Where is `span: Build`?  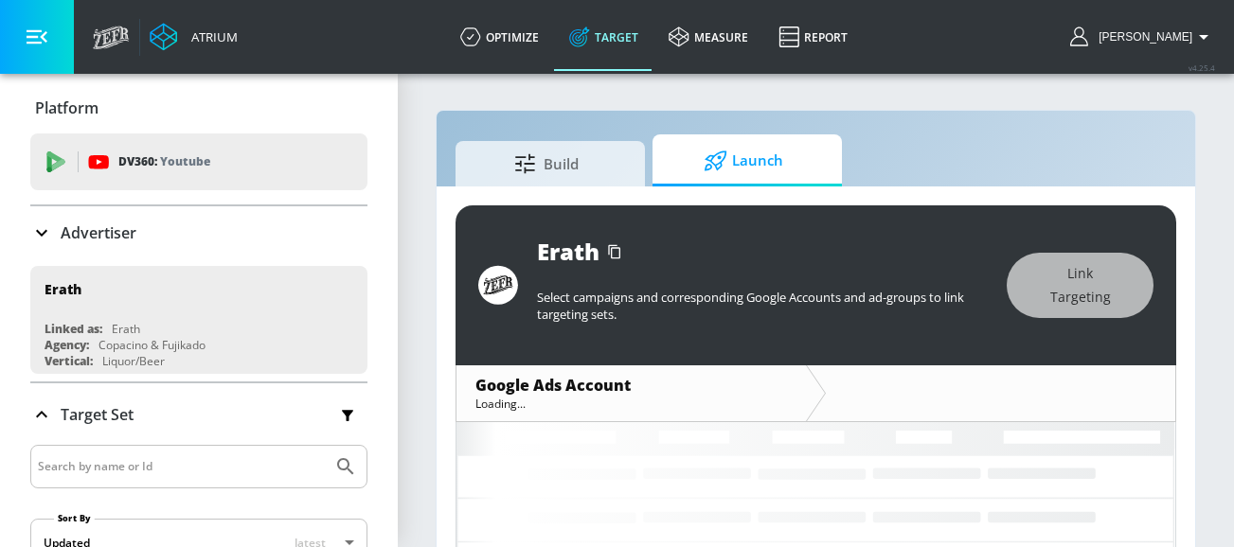
span: Build is located at coordinates (546, 164).